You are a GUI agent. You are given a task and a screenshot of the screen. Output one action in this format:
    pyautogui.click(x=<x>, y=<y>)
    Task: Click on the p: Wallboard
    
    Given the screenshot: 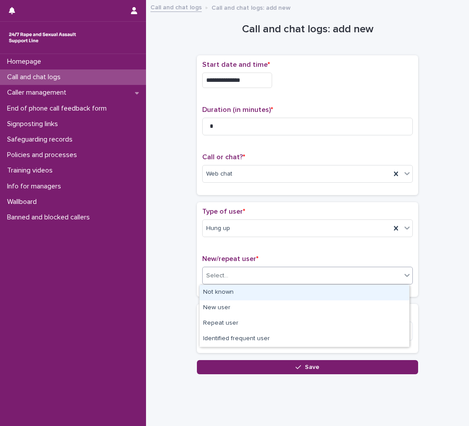 What is the action you would take?
    pyautogui.click(x=23, y=202)
    